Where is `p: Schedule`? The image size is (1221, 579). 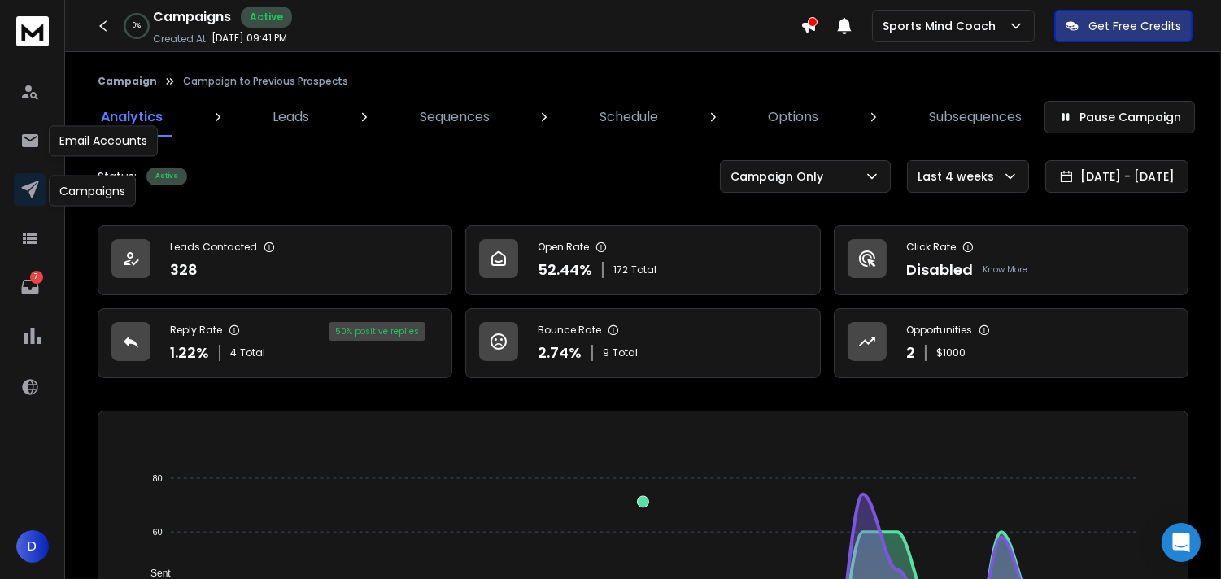
p: Schedule is located at coordinates (629, 117).